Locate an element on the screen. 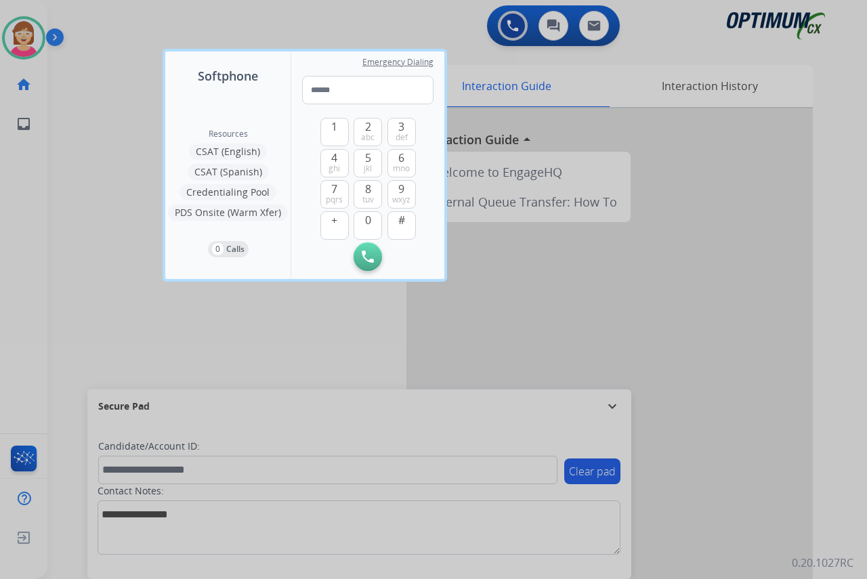 This screenshot has width=867, height=579. span: 4 is located at coordinates (334, 158).